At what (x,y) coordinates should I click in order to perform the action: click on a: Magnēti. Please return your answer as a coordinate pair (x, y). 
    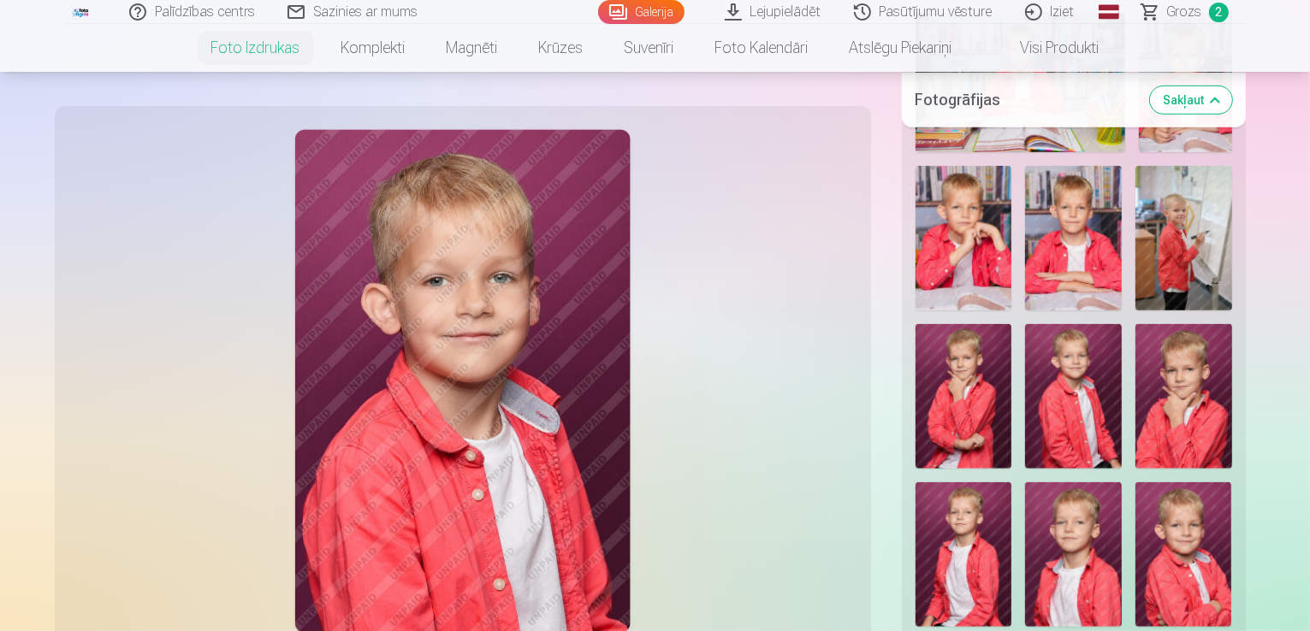
    Looking at the image, I should click on (472, 48).